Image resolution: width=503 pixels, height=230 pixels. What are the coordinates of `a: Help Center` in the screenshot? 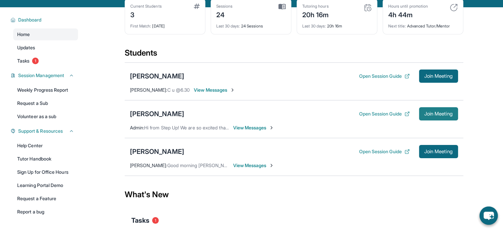 It's located at (46, 146).